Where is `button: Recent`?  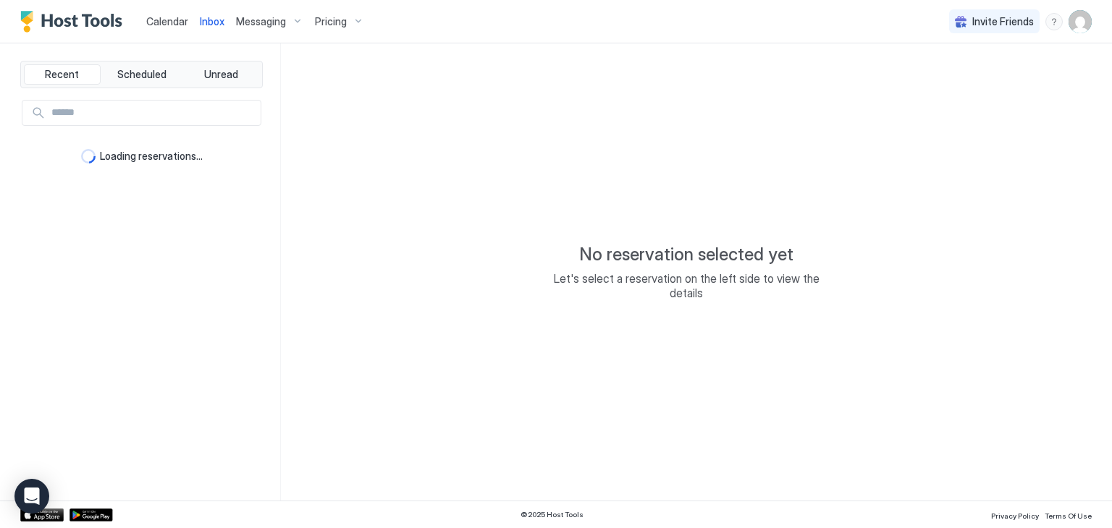 button: Recent is located at coordinates (62, 75).